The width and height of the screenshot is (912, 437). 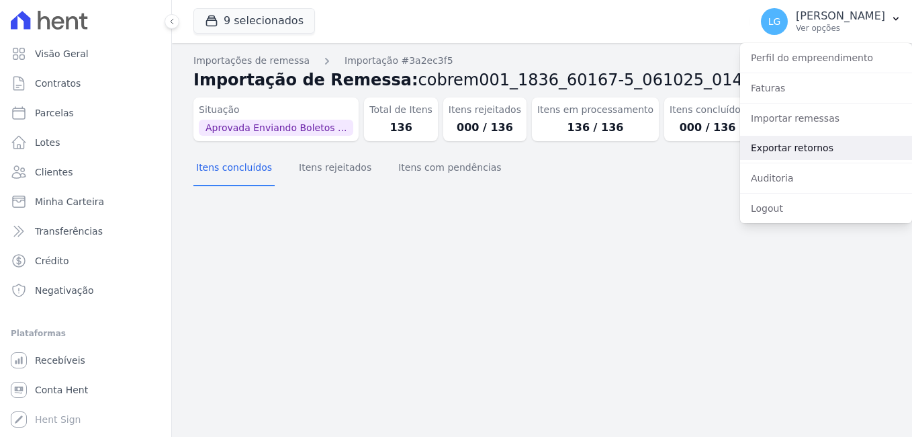 What do you see at coordinates (48, 142) in the screenshot?
I see `span: Lotes` at bounding box center [48, 142].